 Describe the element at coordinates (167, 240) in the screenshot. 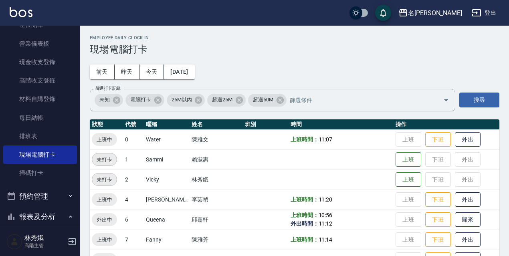

I see `td: Fanny` at that location.